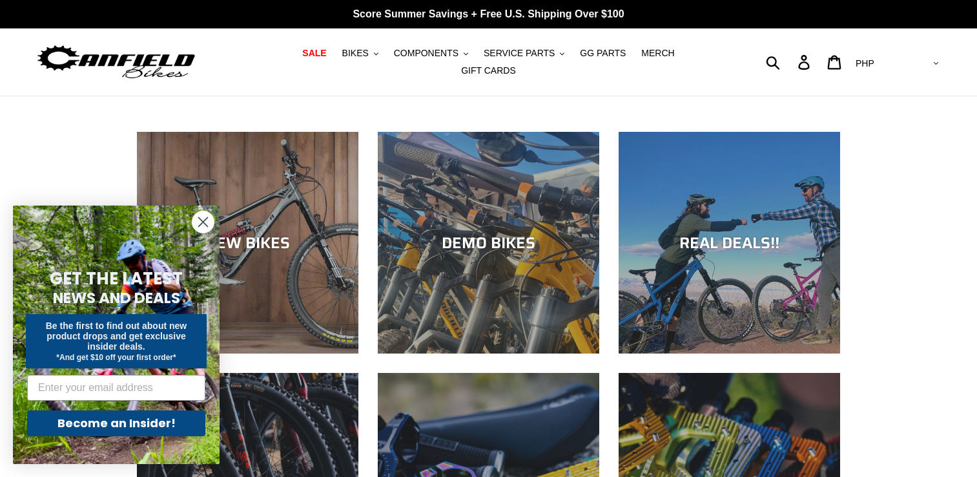 This screenshot has width=977, height=477. I want to click on input: Enter your email address, so click(116, 387).